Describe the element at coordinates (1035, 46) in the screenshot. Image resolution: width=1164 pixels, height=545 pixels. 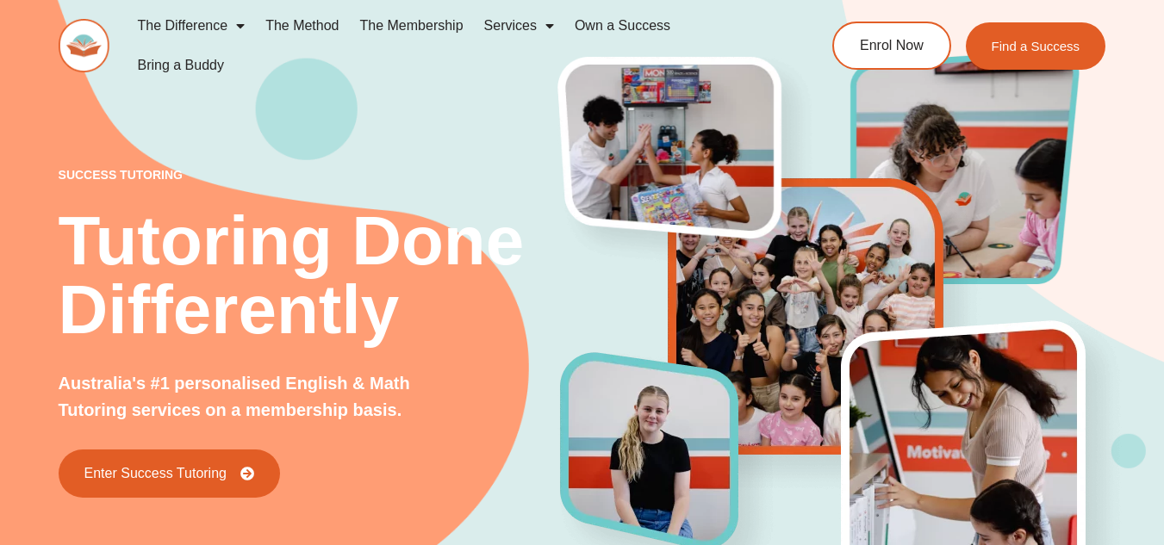
I see `a: Find a Success` at that location.